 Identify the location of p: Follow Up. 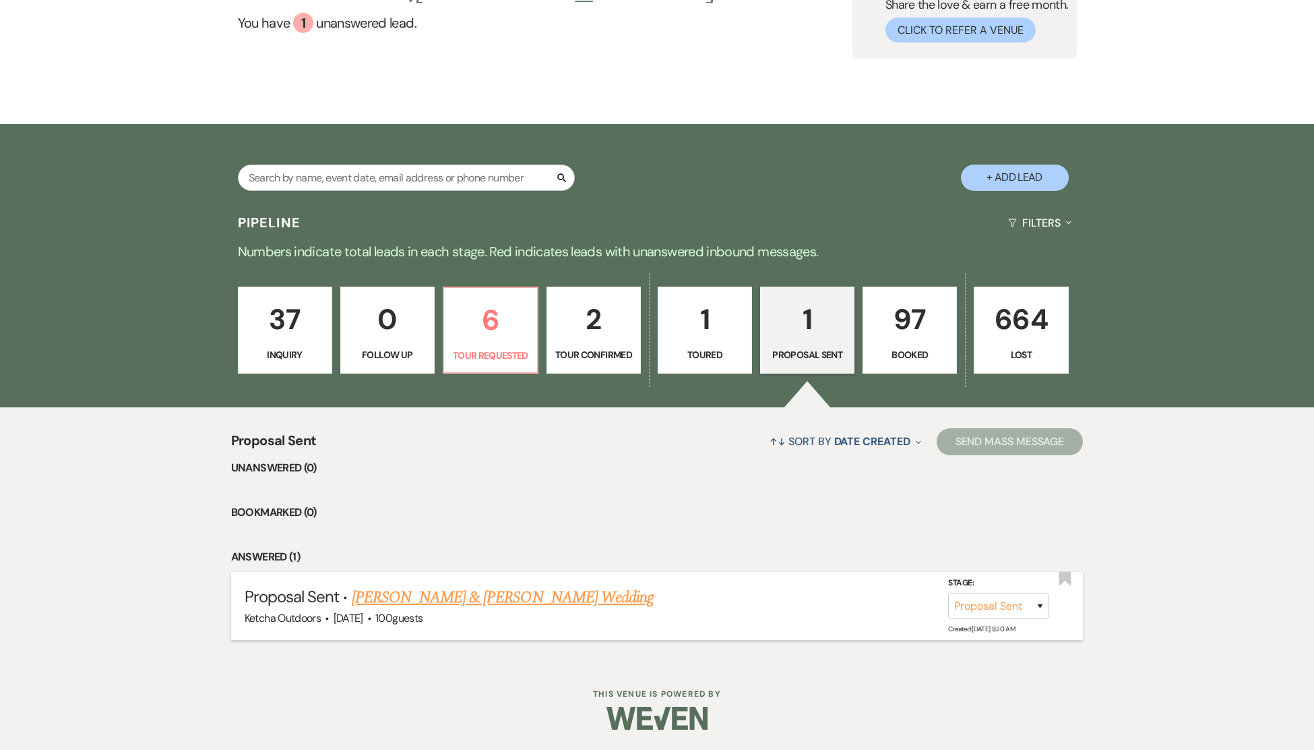
(388, 355).